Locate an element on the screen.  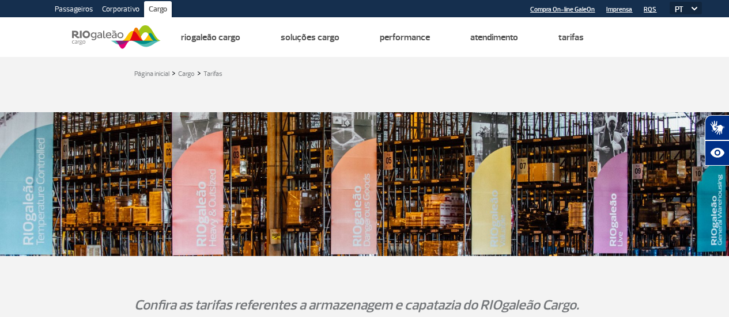
p: Confira as tarifas referentes a armazenagem e capatazia do RIOgaleão Cargo. is located at coordinates (365, 305).